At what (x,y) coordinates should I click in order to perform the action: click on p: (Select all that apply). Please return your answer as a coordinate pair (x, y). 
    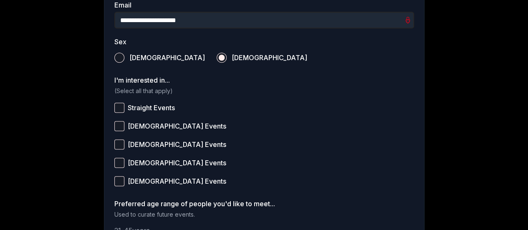
    Looking at the image, I should click on (264, 91).